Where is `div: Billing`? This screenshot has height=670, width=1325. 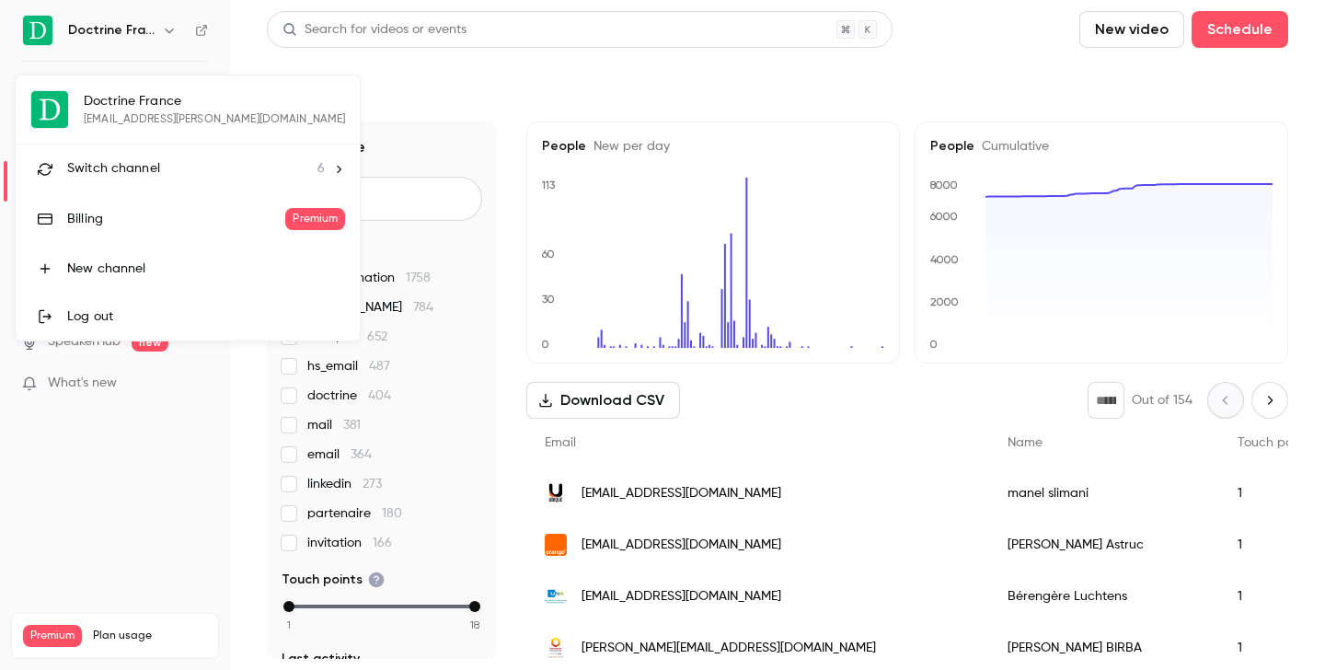 div: Billing is located at coordinates (176, 219).